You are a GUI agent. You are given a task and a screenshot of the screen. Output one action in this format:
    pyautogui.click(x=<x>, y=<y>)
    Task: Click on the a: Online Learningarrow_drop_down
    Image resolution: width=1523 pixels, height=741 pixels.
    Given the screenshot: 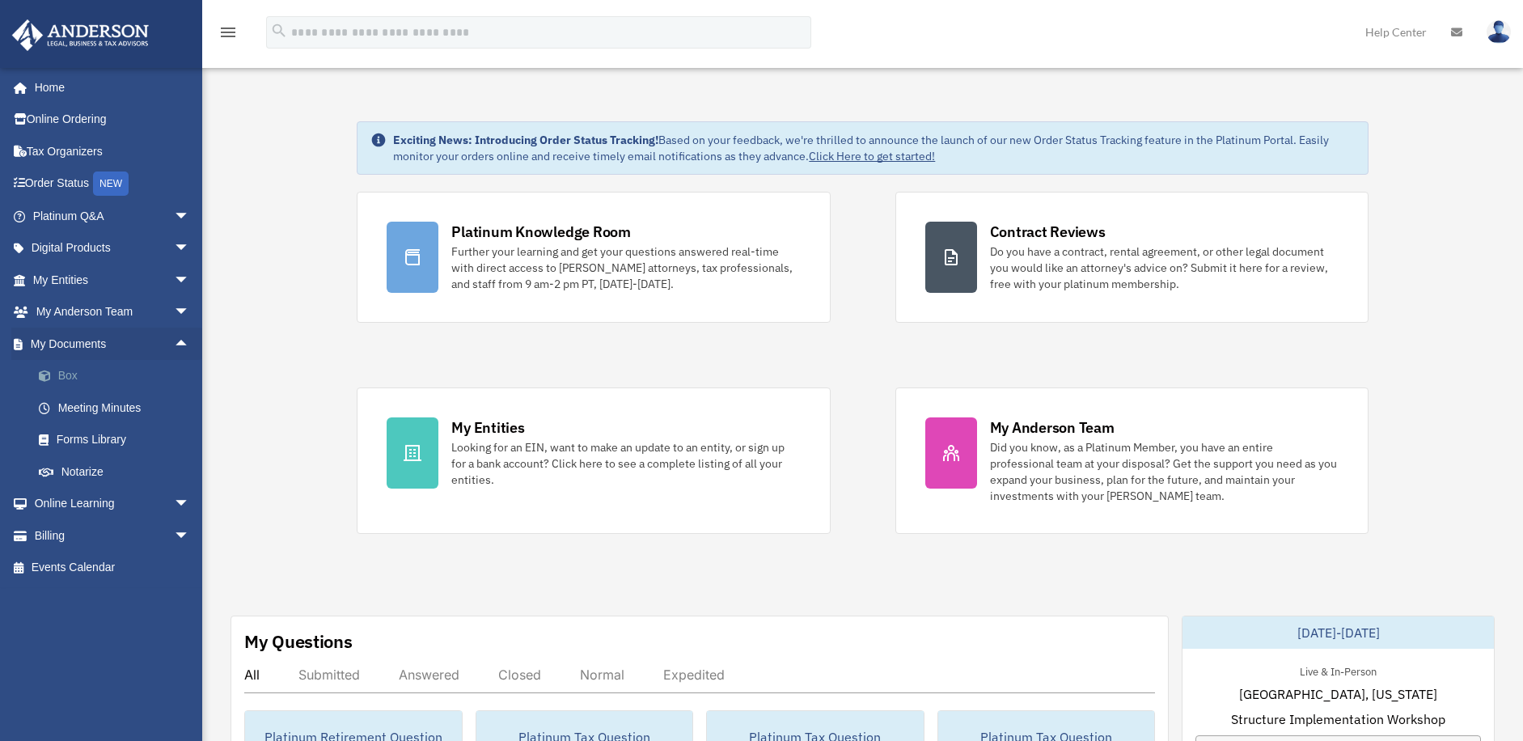 What is the action you would take?
    pyautogui.click(x=112, y=504)
    